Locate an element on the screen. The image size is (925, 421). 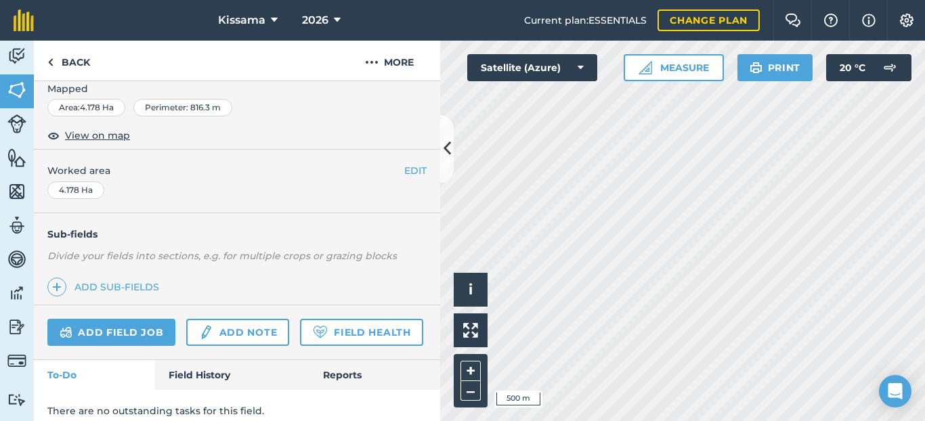
a: Back is located at coordinates (68, 60).